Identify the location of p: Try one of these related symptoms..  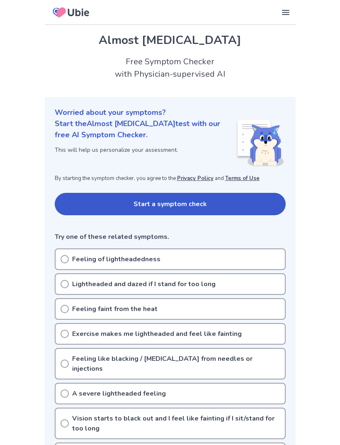
(170, 237).